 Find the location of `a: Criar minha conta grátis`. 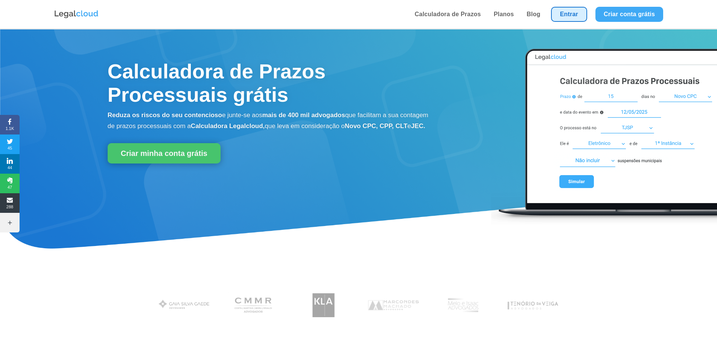

a: Criar minha conta grátis is located at coordinates (164, 153).